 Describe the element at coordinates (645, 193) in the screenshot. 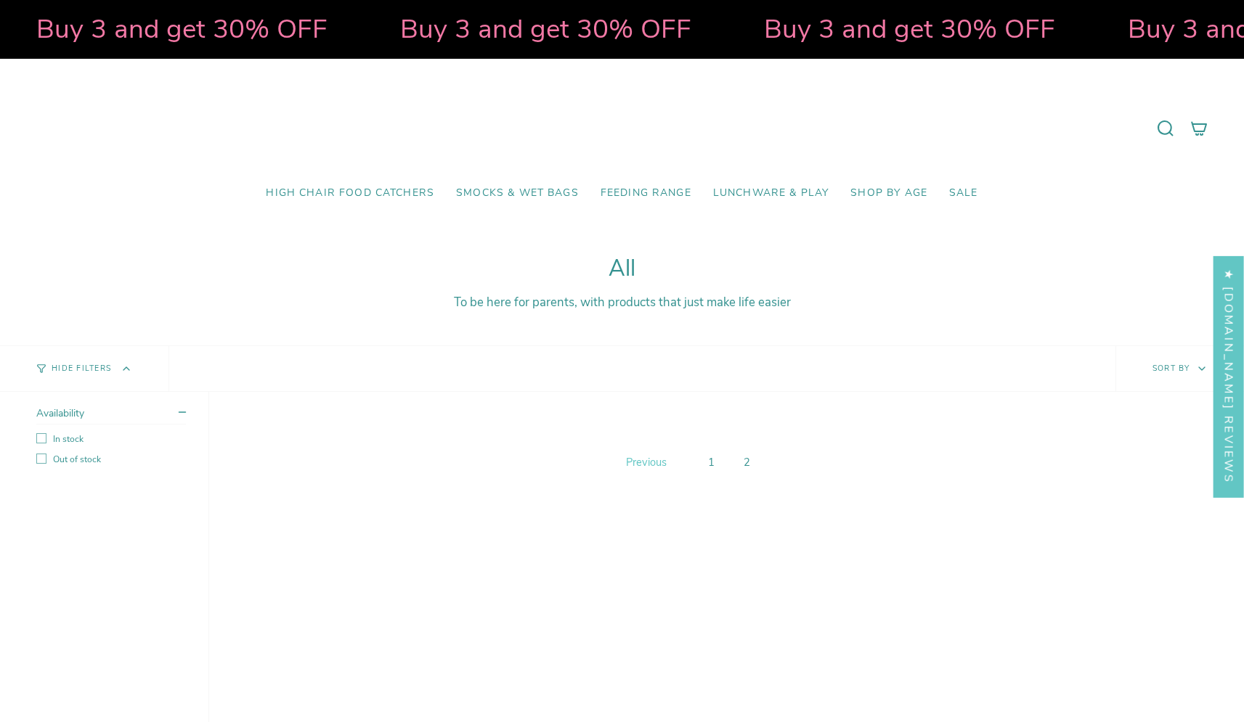

I see `span: Feeding Range` at that location.